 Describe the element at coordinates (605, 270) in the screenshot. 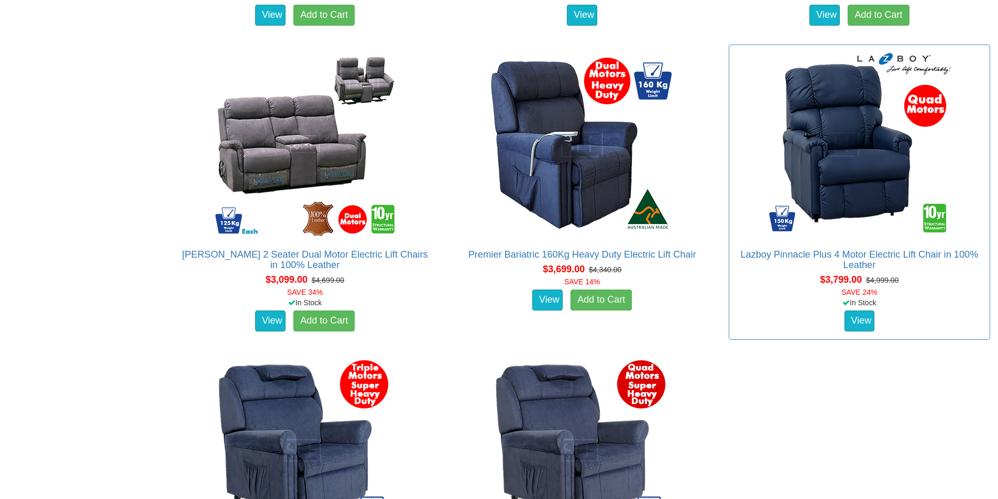

I see `del: $4,340.00` at that location.